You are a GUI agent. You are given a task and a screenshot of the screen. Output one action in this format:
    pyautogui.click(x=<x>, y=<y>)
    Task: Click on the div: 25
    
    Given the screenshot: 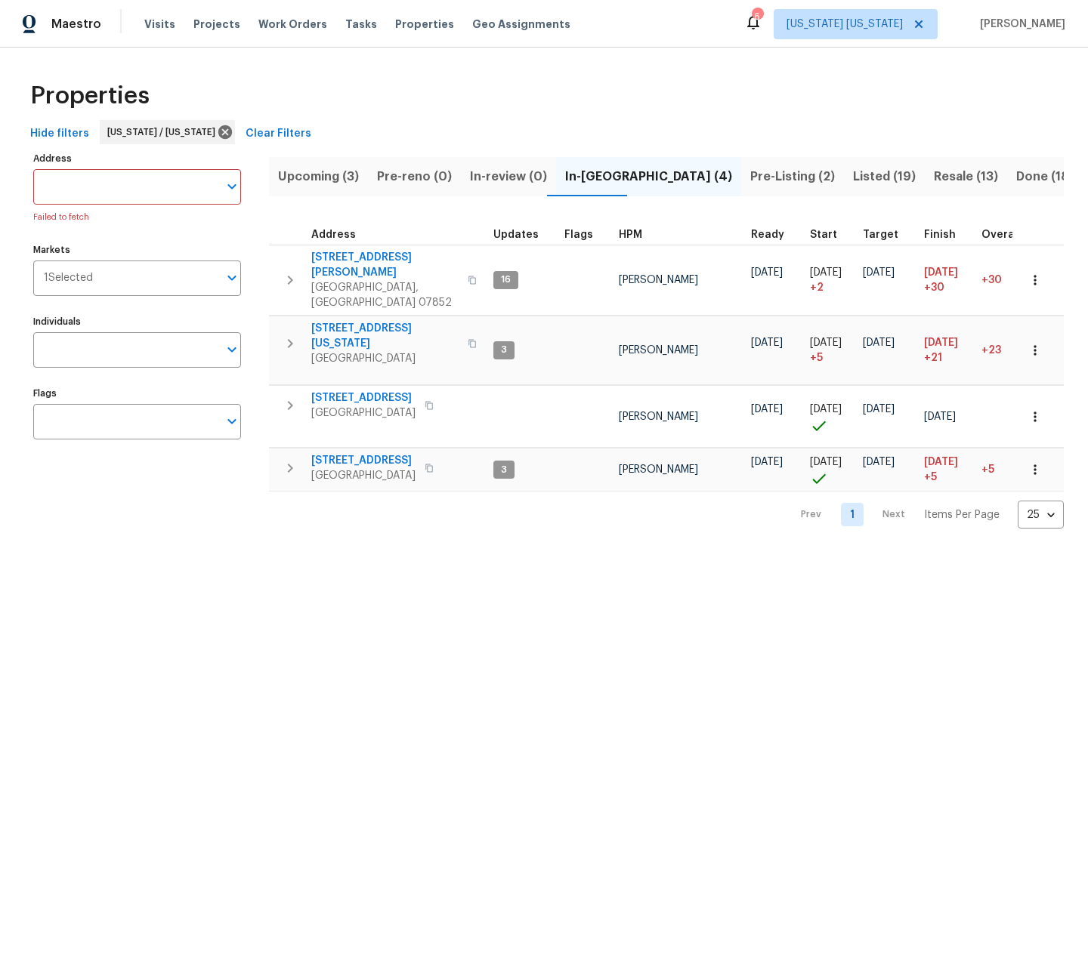 What is the action you would take?
    pyautogui.click(x=1040, y=515)
    